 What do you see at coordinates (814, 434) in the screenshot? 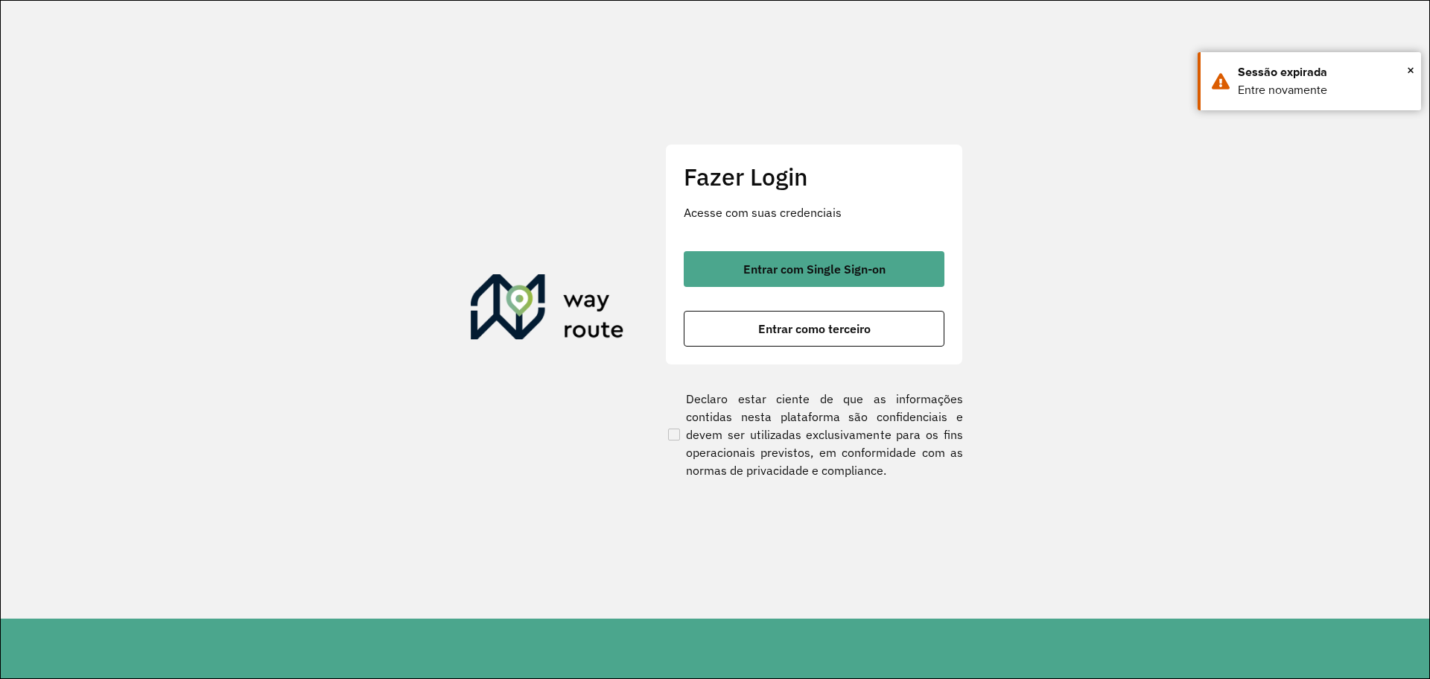
I see `label: Declaro estar ciente de que as informações contidas nesta plataforma são confidenciais e devem se...` at bounding box center [814, 434].